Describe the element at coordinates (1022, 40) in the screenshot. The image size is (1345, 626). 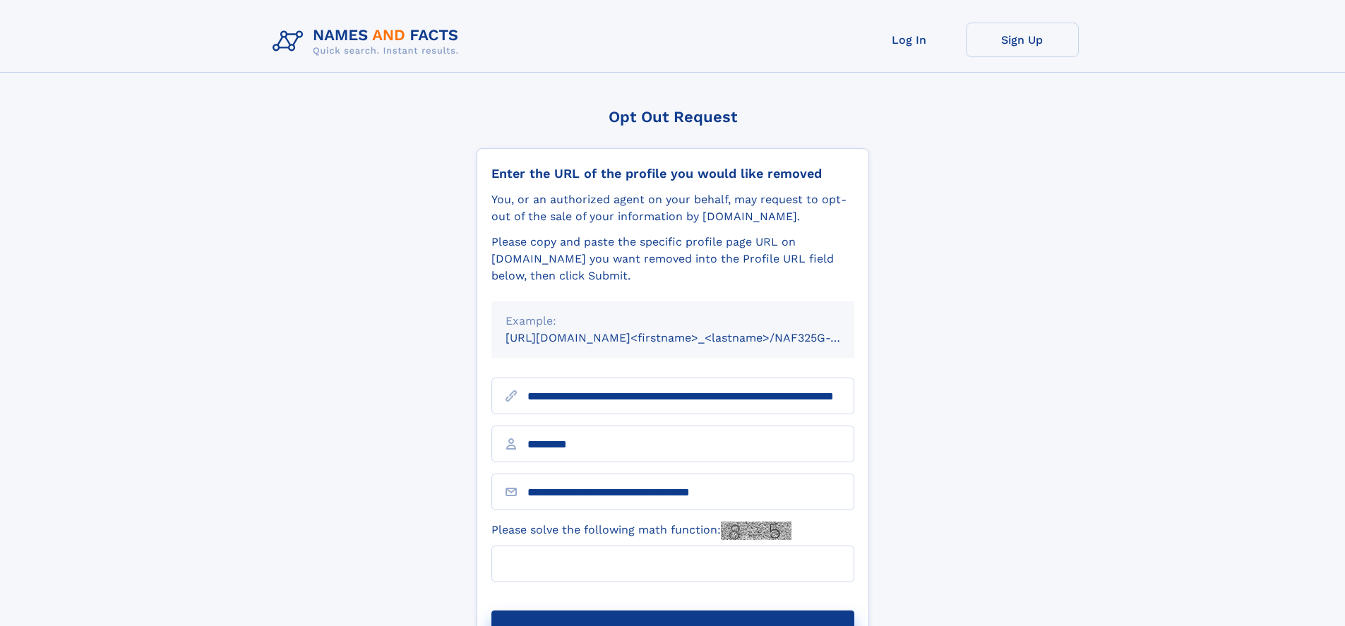
I see `a: Sign Up` at that location.